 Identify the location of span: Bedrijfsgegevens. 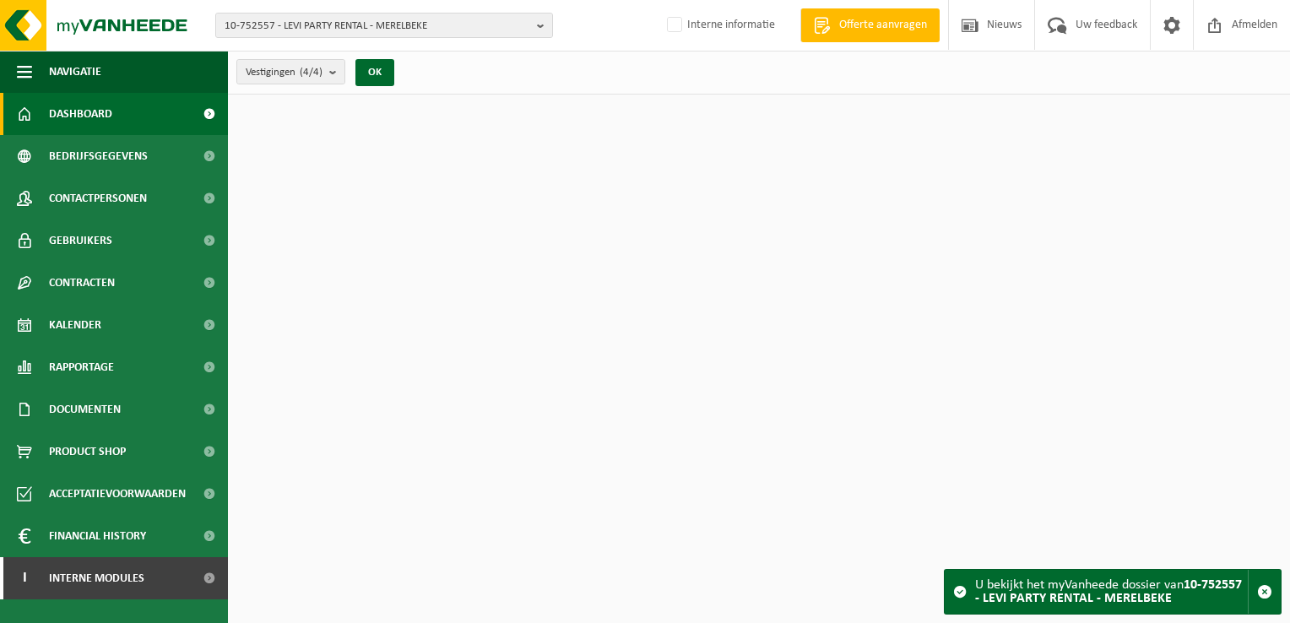
(98, 156).